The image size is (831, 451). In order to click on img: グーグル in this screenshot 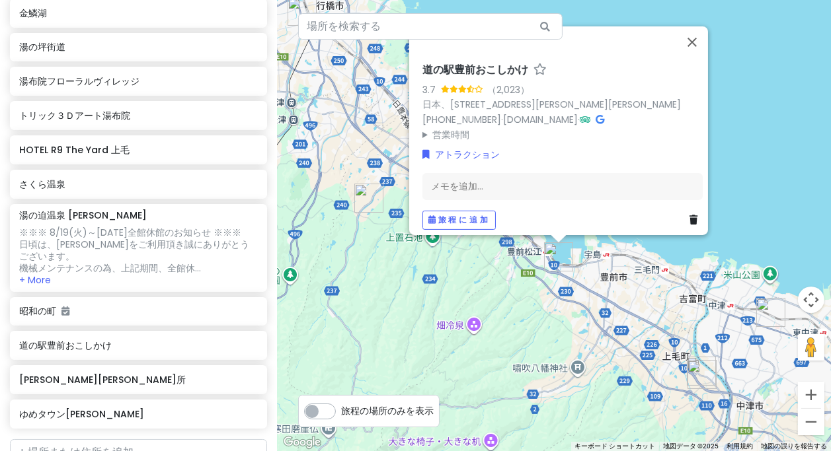, I will do `click(302, 443)`.